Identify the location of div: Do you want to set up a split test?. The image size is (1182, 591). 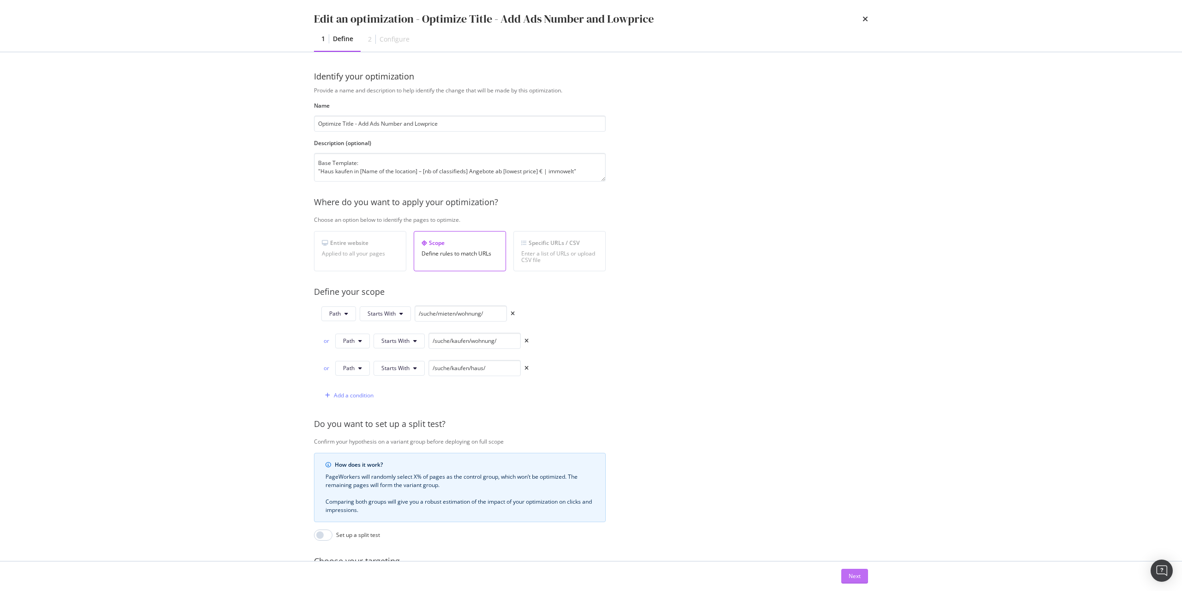
(614, 424).